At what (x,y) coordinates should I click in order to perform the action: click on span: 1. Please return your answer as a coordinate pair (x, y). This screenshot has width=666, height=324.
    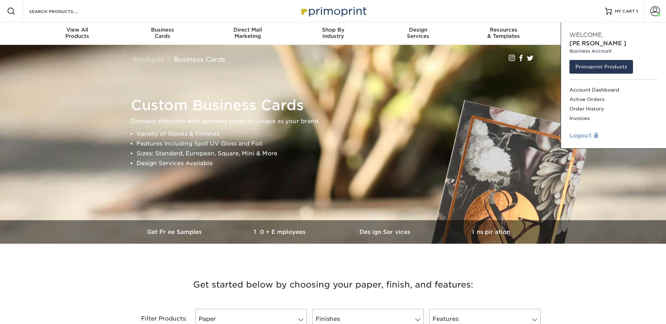
    Looking at the image, I should click on (637, 11).